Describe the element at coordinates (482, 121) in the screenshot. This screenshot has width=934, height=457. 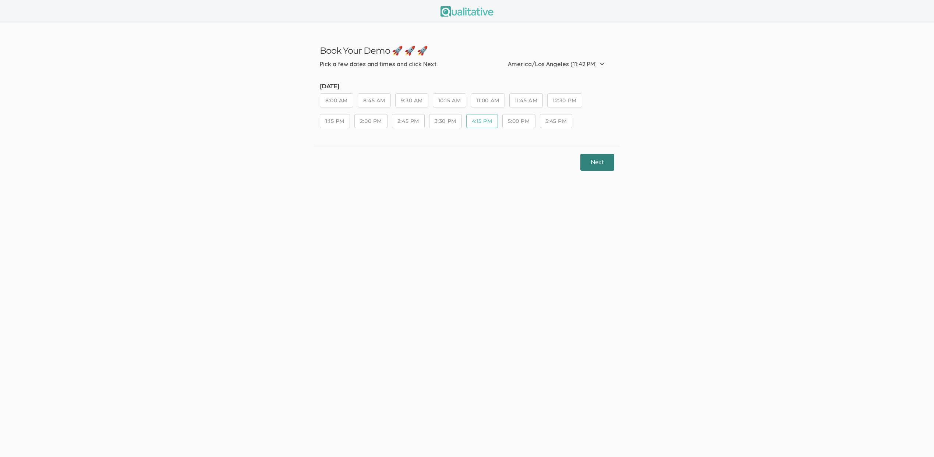
I see `button: 4:15 PM` at that location.